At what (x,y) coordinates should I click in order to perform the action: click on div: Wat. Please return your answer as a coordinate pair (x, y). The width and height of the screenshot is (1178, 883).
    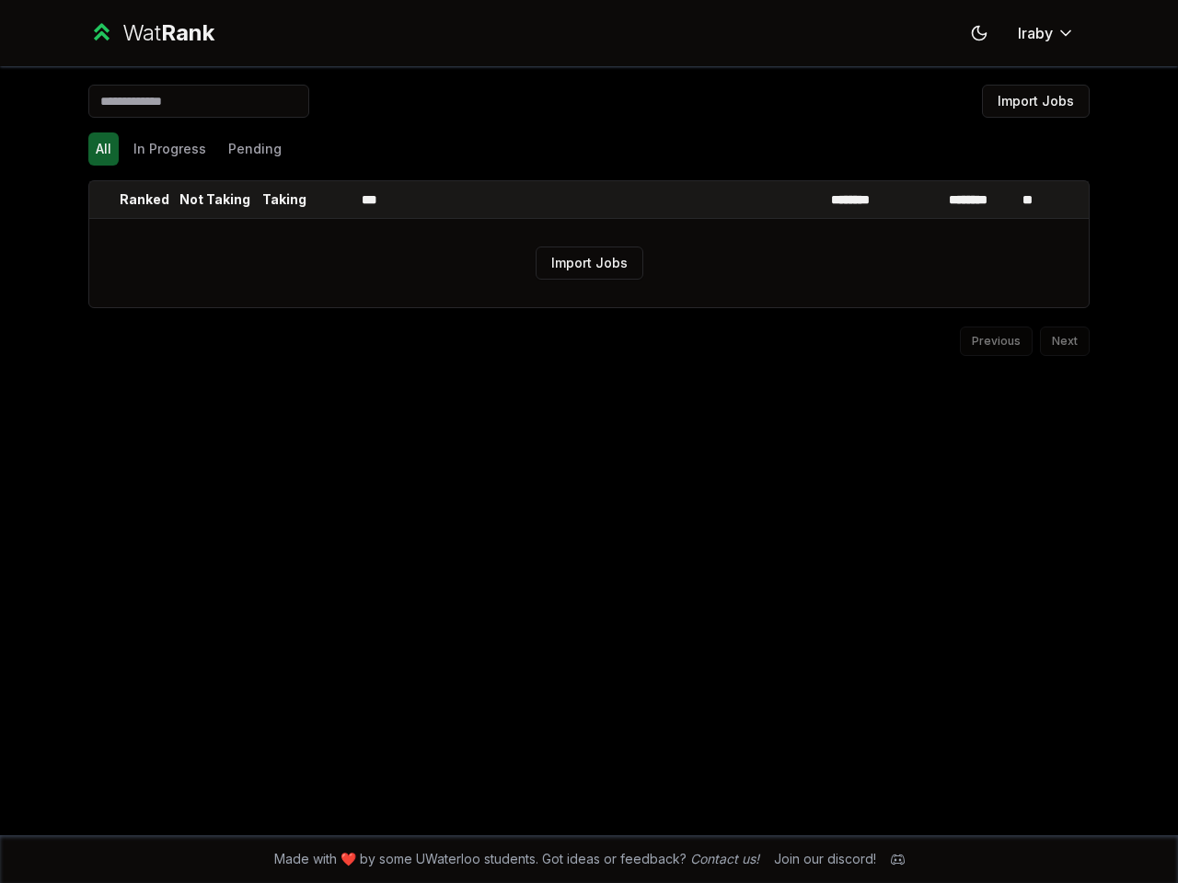
    Looking at the image, I should click on (168, 33).